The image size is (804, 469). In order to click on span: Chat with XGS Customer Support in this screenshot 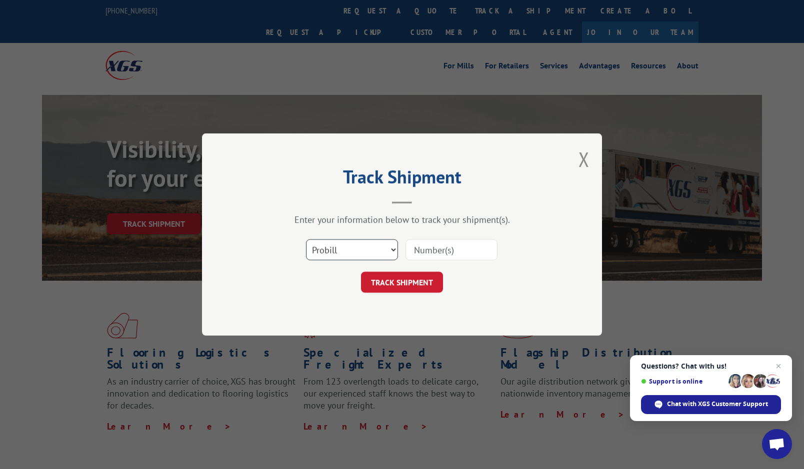, I will do `click(717, 404)`.